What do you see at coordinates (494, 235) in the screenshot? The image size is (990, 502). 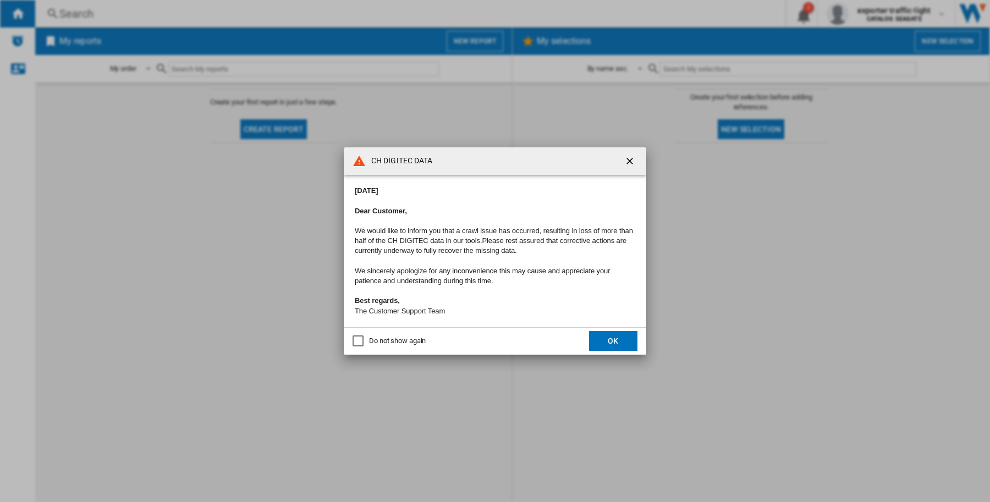 I see `span: We would like to inform you that a crawl issue has occurred, resulting in loss of more than half ...` at bounding box center [494, 235].